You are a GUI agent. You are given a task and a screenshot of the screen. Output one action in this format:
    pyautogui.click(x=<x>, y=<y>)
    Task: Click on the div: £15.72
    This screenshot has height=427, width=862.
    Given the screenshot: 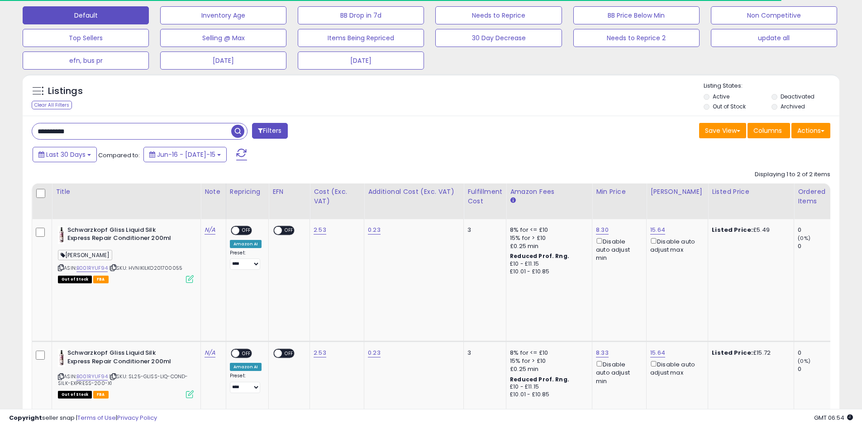 What is the action you would take?
    pyautogui.click(x=749, y=353)
    